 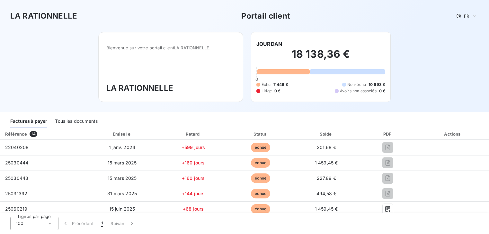 What do you see at coordinates (358, 91) in the screenshot?
I see `span: Avoirs non associés` at bounding box center [358, 91].